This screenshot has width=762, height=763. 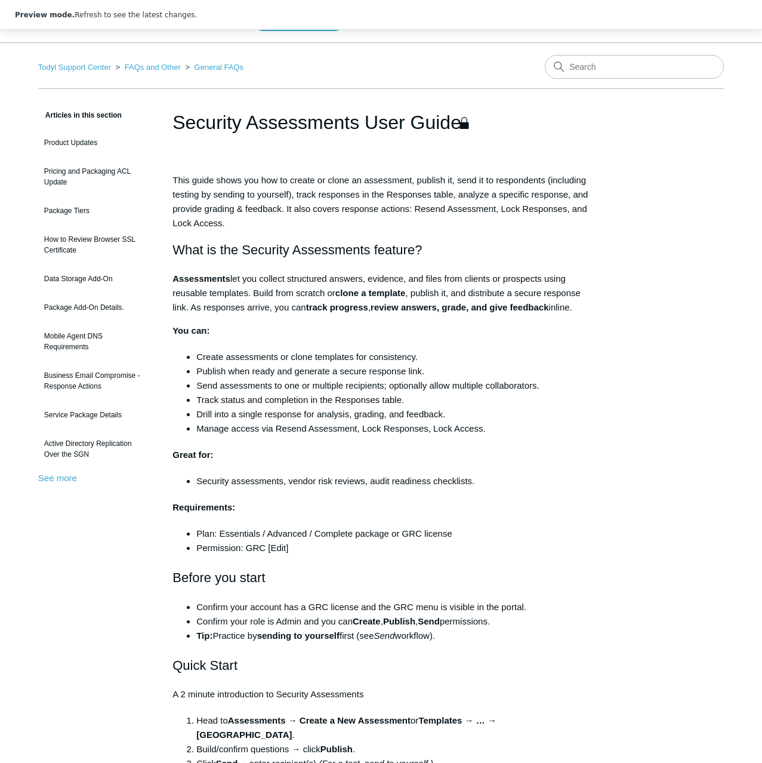 What do you see at coordinates (405, 307) in the screenshot?
I see `strong: review answers,` at bounding box center [405, 307].